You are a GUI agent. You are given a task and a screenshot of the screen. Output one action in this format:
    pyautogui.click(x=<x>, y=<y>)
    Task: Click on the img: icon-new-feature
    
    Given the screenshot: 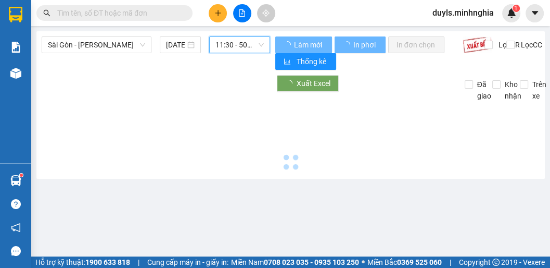 What is the action you would take?
    pyautogui.click(x=512, y=13)
    